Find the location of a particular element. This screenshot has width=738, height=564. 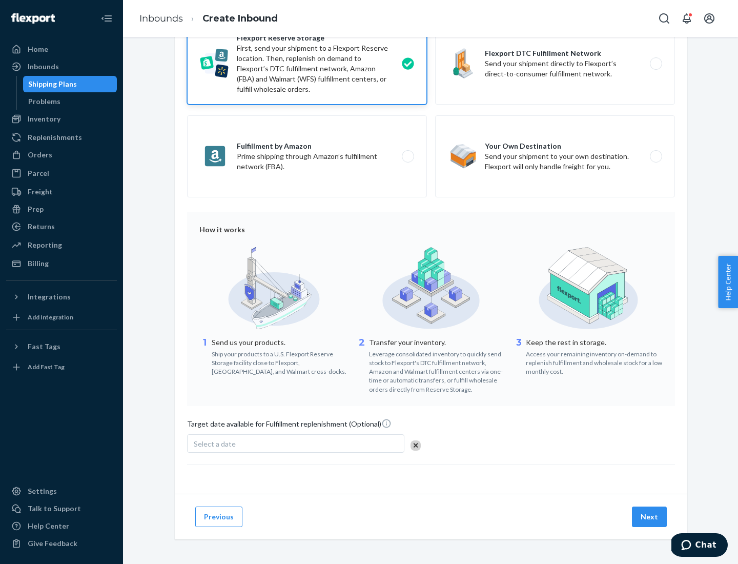

ol: breadcrumbs is located at coordinates (209, 18).